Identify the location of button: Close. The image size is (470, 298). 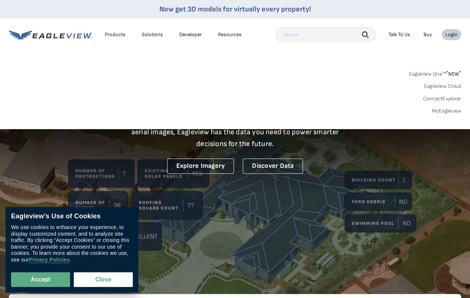
(103, 280).